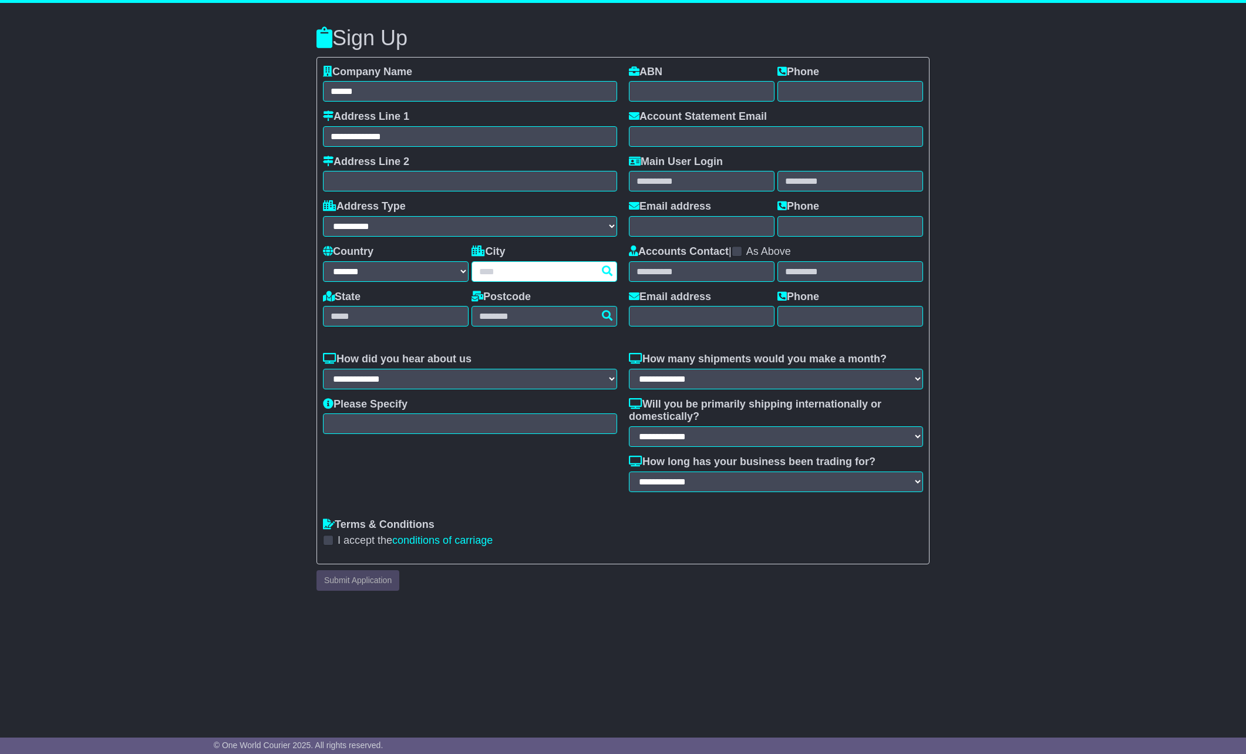  Describe the element at coordinates (488, 252) in the screenshot. I see `label: City` at that location.